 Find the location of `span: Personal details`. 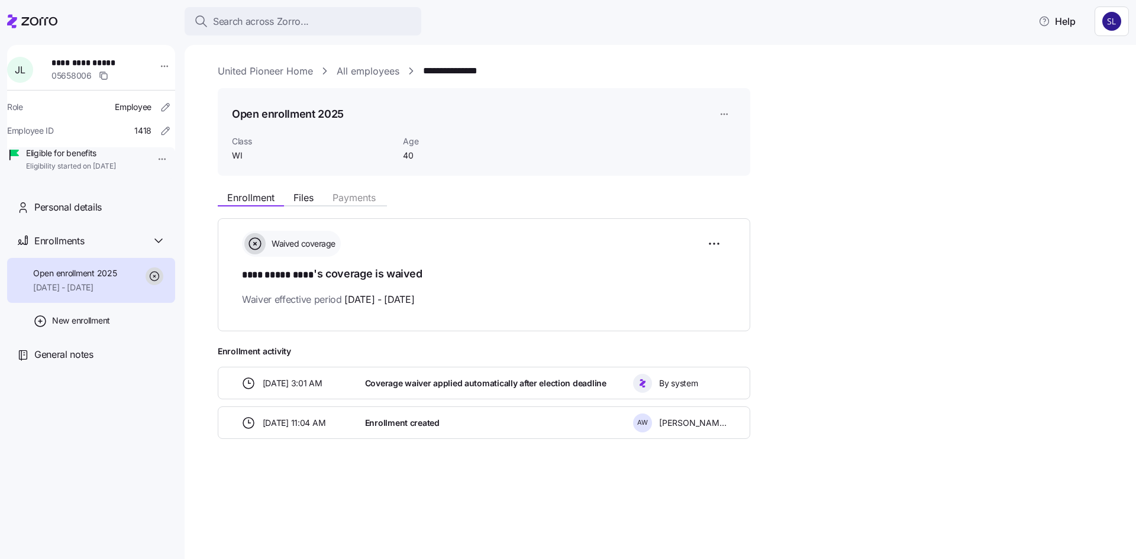

span: Personal details is located at coordinates (68, 207).